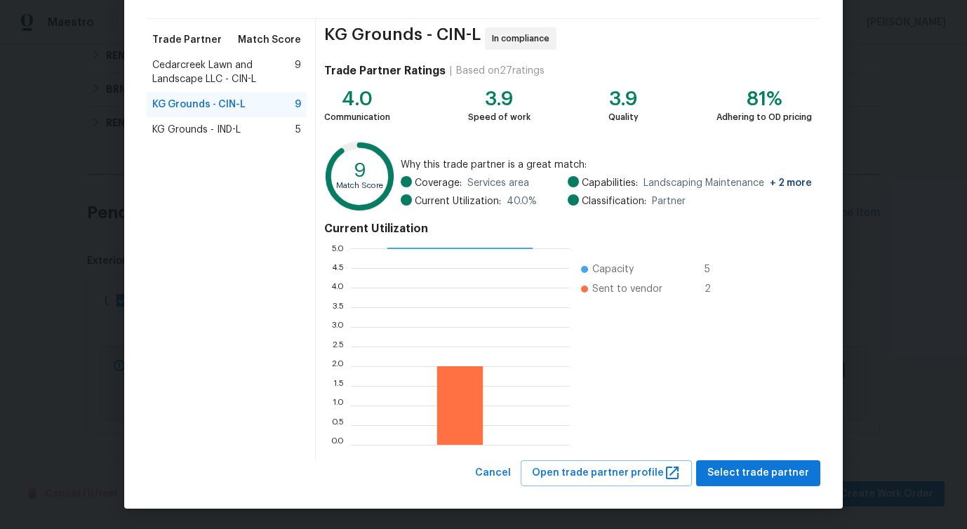 The image size is (967, 529). Describe the element at coordinates (758, 473) in the screenshot. I see `button: Select trade partner` at that location.